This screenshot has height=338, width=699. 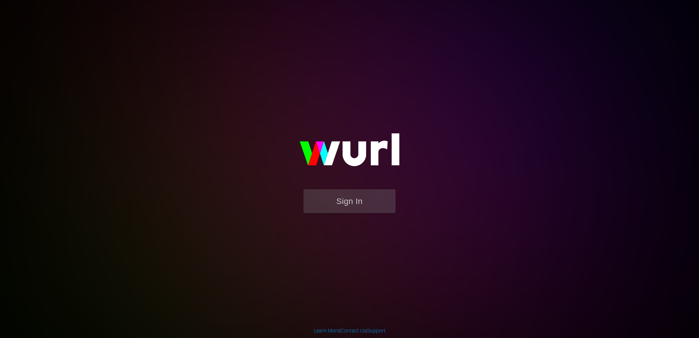 What do you see at coordinates (349, 201) in the screenshot?
I see `button: Sign In` at bounding box center [349, 201].